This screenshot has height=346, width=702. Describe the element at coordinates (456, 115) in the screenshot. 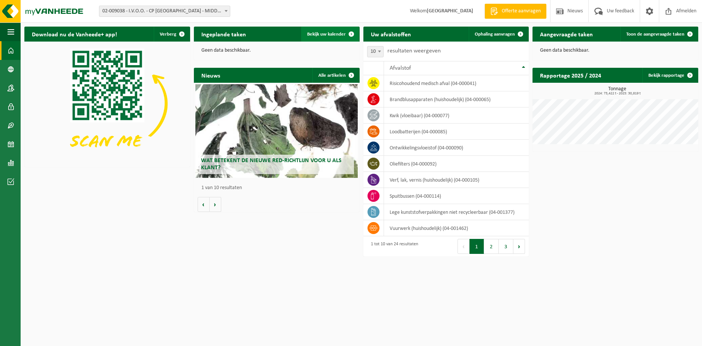

I see `td: kwik (vloeibaar) (04-000077)` at that location.